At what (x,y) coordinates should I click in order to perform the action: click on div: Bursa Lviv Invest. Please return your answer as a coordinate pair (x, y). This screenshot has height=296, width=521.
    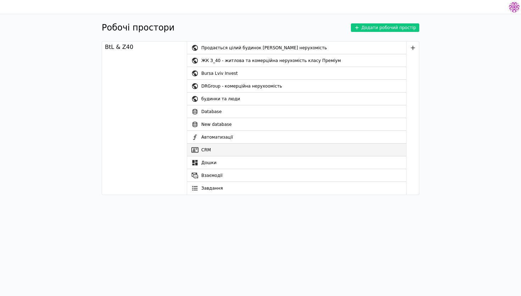
    Looking at the image, I should click on (304, 73).